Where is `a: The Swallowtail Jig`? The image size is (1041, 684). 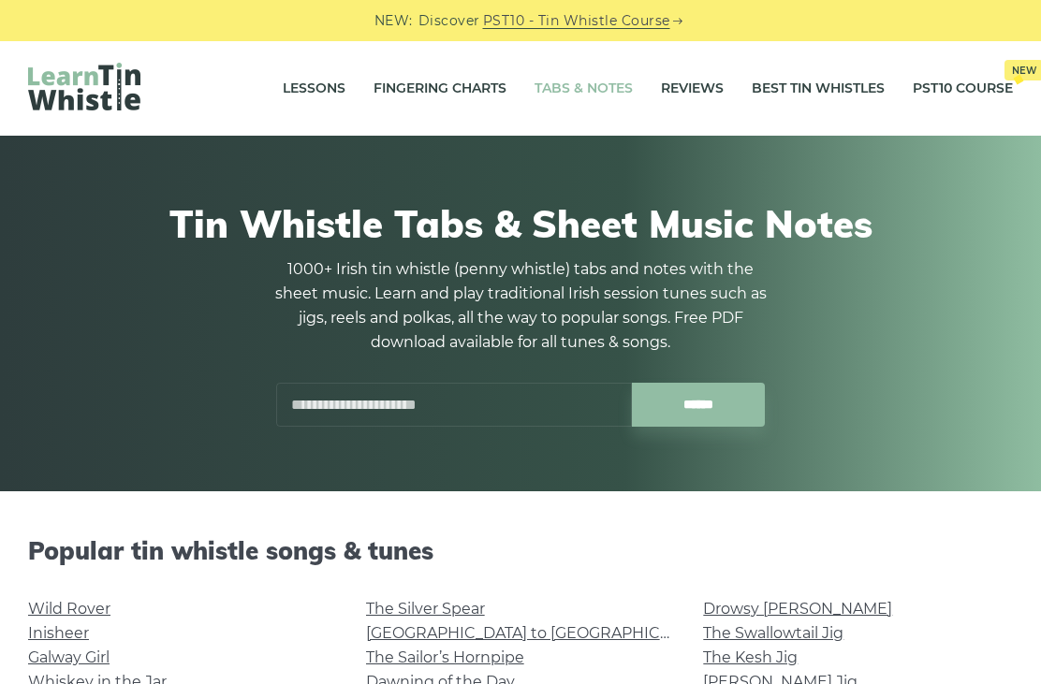 a: The Swallowtail Jig is located at coordinates (773, 633).